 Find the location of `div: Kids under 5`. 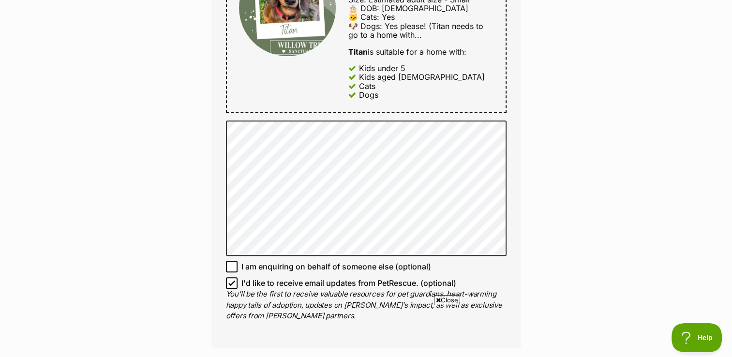

div: Kids under 5 is located at coordinates (382, 68).